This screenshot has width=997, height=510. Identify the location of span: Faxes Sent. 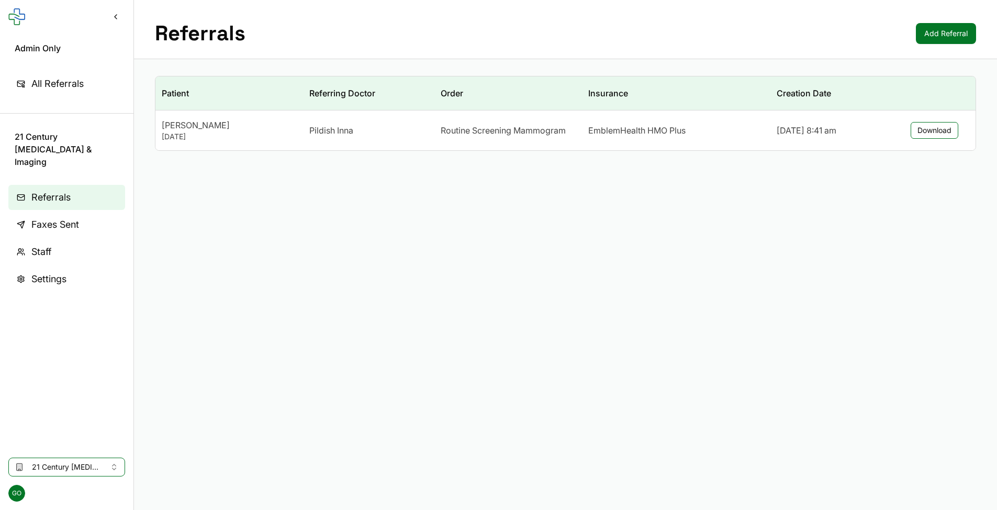
(55, 225).